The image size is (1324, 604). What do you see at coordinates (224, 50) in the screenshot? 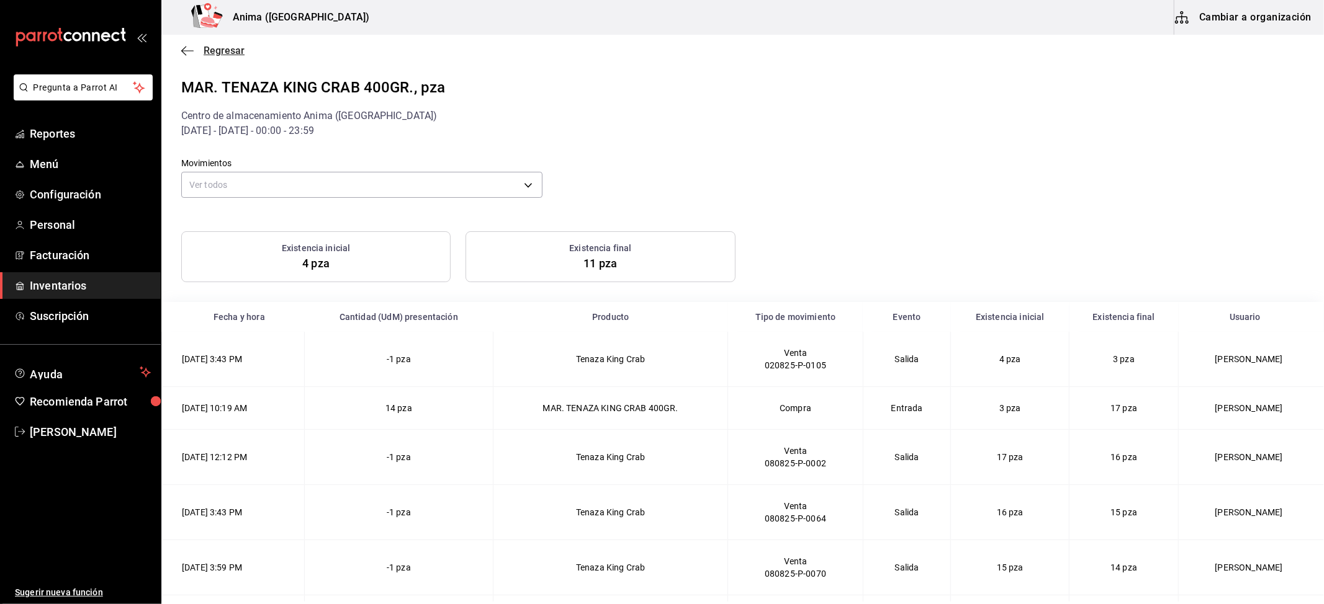
I see `span: Regresar` at bounding box center [224, 50].